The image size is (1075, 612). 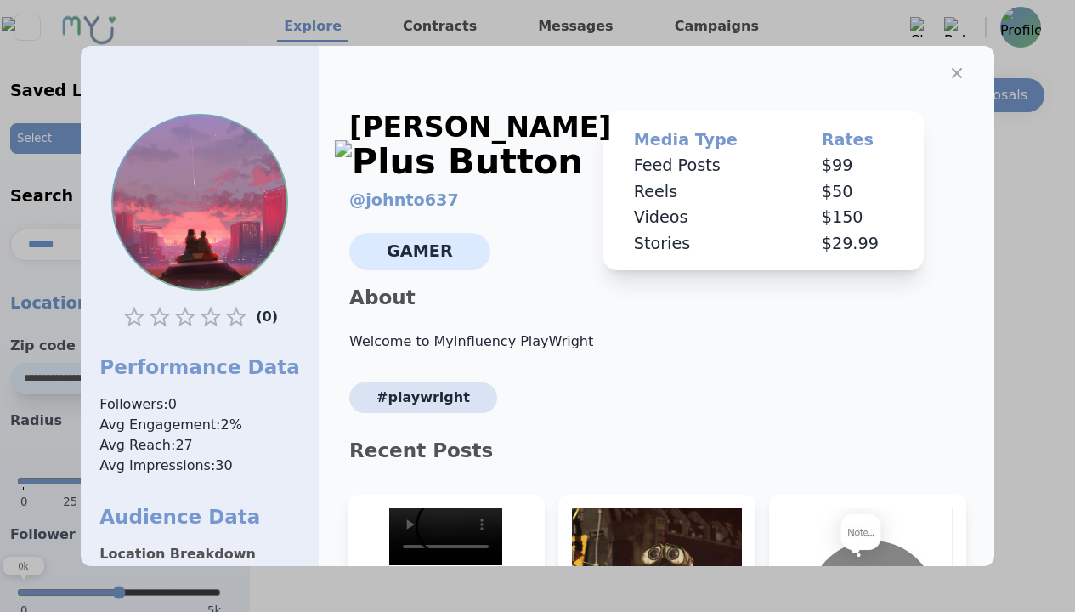 What do you see at coordinates (857, 192) in the screenshot?
I see `td: $ 50` at bounding box center [857, 192].